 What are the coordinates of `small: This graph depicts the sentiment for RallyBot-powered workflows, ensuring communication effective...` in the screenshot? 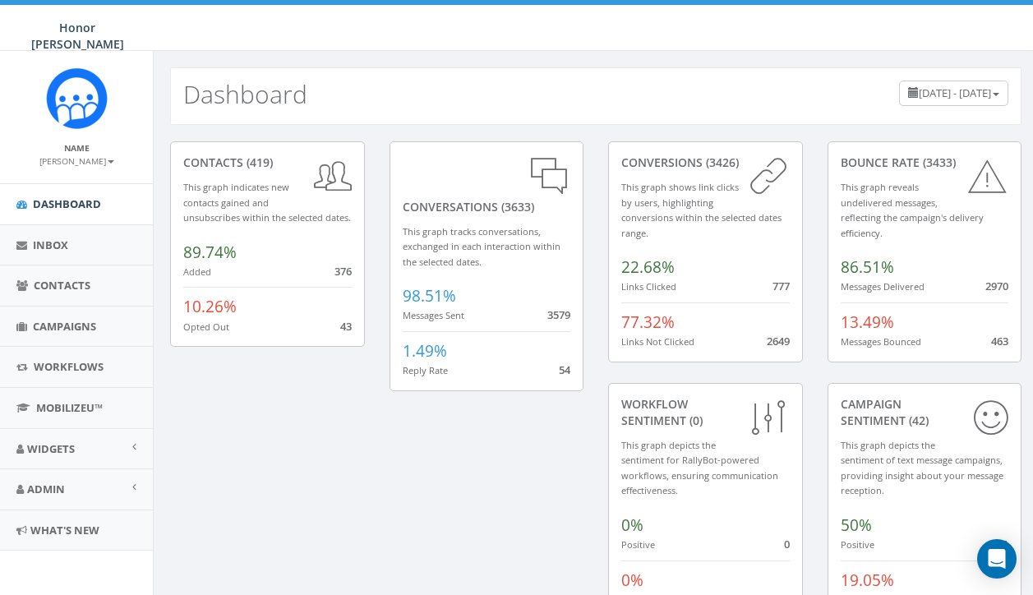 It's located at (699, 467).